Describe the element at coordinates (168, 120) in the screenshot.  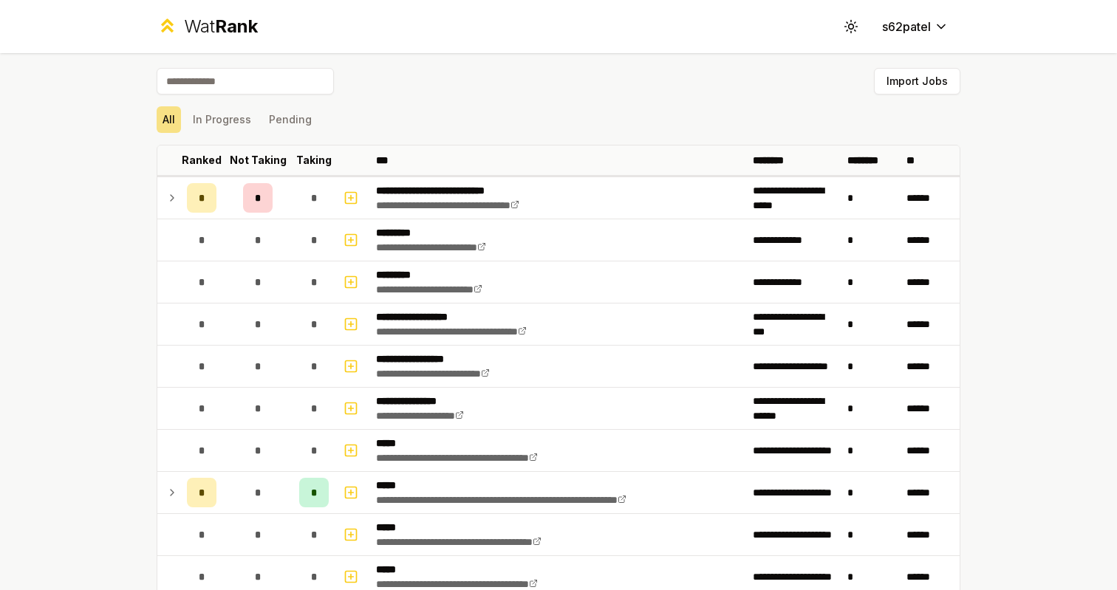
I see `button: All` at that location.